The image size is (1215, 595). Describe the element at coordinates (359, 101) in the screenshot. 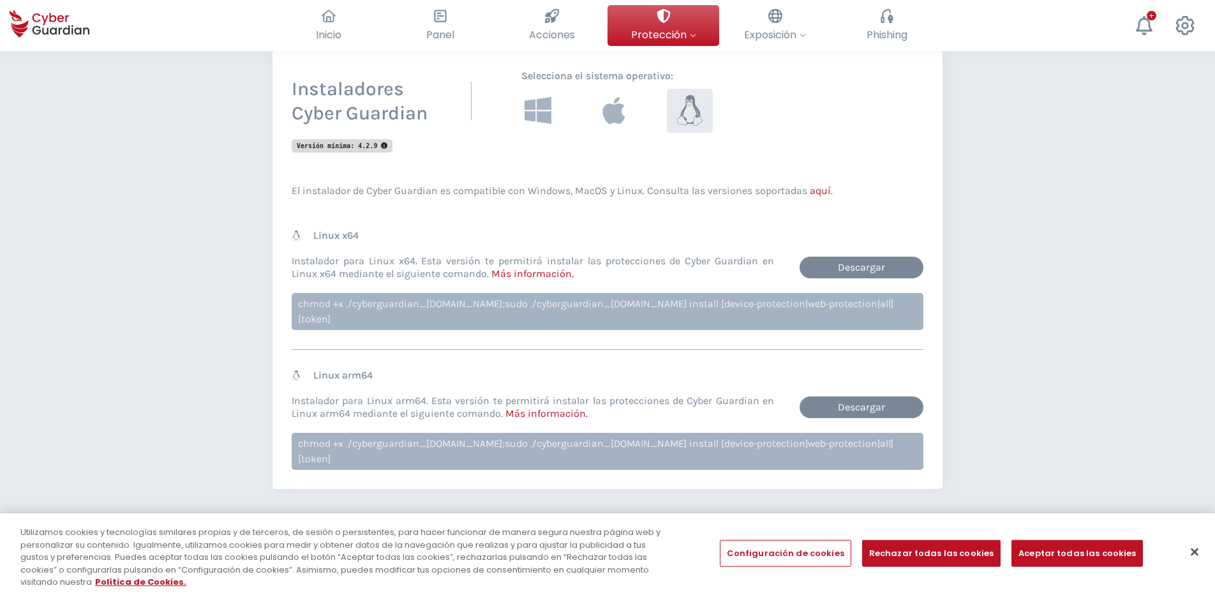

I see `h2: Instaladores Cyber Guardian` at that location.